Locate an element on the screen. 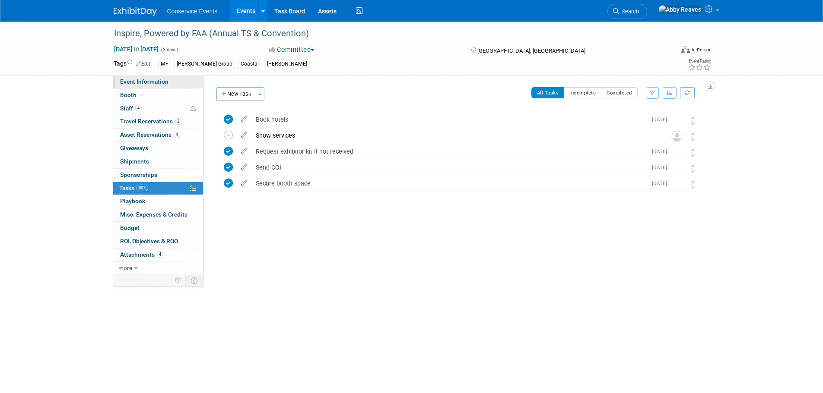 The width and height of the screenshot is (823, 393). div: Event Format is located at coordinates (667, 51).